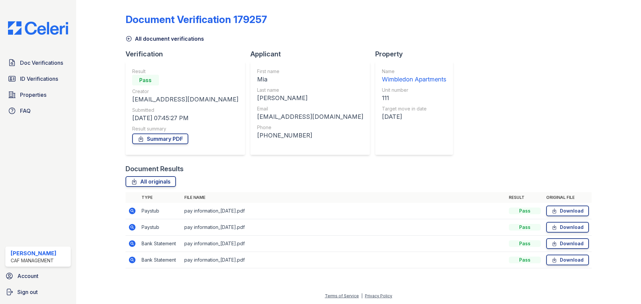 Image resolution: width=641 pixels, height=304 pixels. Describe the element at coordinates (185, 129) in the screenshot. I see `div: Result summary` at that location.